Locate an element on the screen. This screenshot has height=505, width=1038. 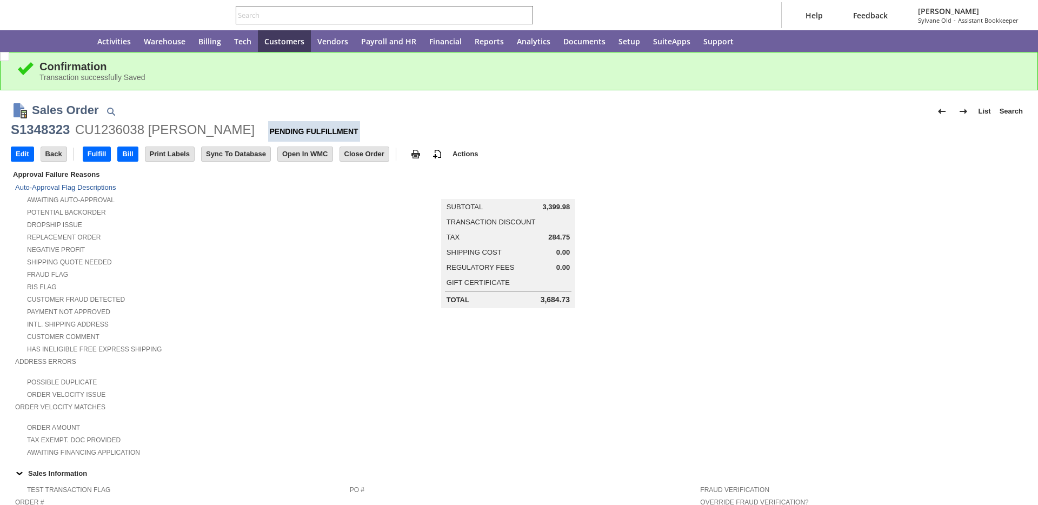
input: Close Order is located at coordinates (364, 154).